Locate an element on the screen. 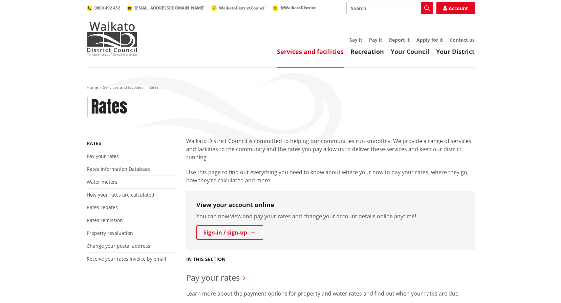 Image resolution: width=561 pixels, height=303 pixels. a: Your District is located at coordinates (455, 51).